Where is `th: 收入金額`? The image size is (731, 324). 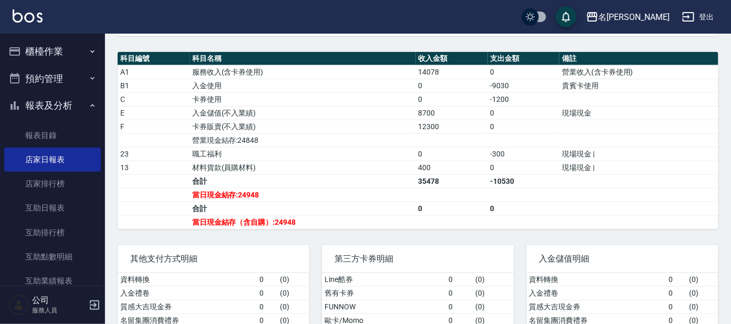
th: 收入金額 is located at coordinates (452, 59).